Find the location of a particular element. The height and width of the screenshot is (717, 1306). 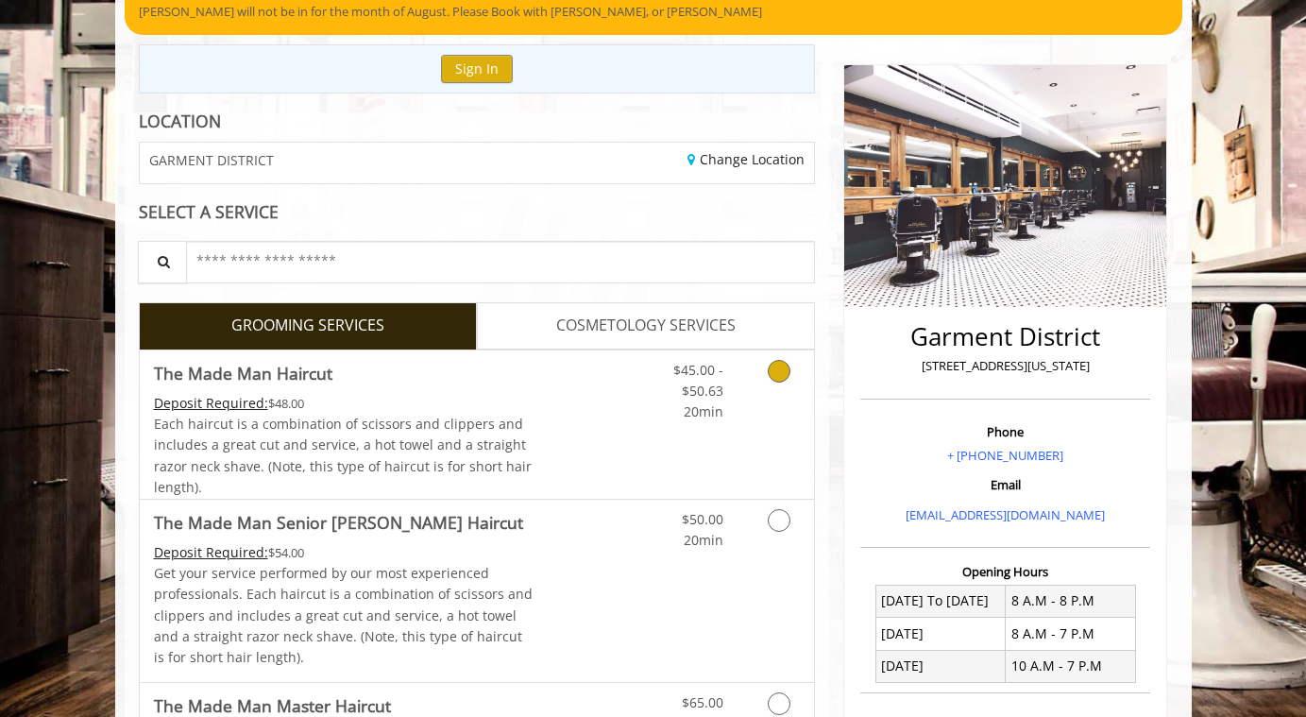

td: 8 A.M - 7 P.M is located at coordinates (1071, 634).